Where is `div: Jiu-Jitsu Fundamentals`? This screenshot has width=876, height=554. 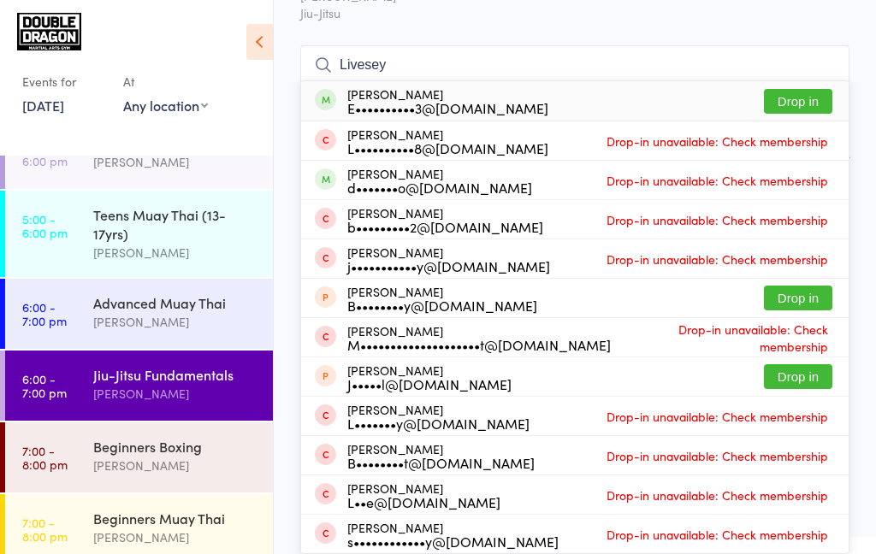
div: Jiu-Jitsu Fundamentals is located at coordinates (175, 375).